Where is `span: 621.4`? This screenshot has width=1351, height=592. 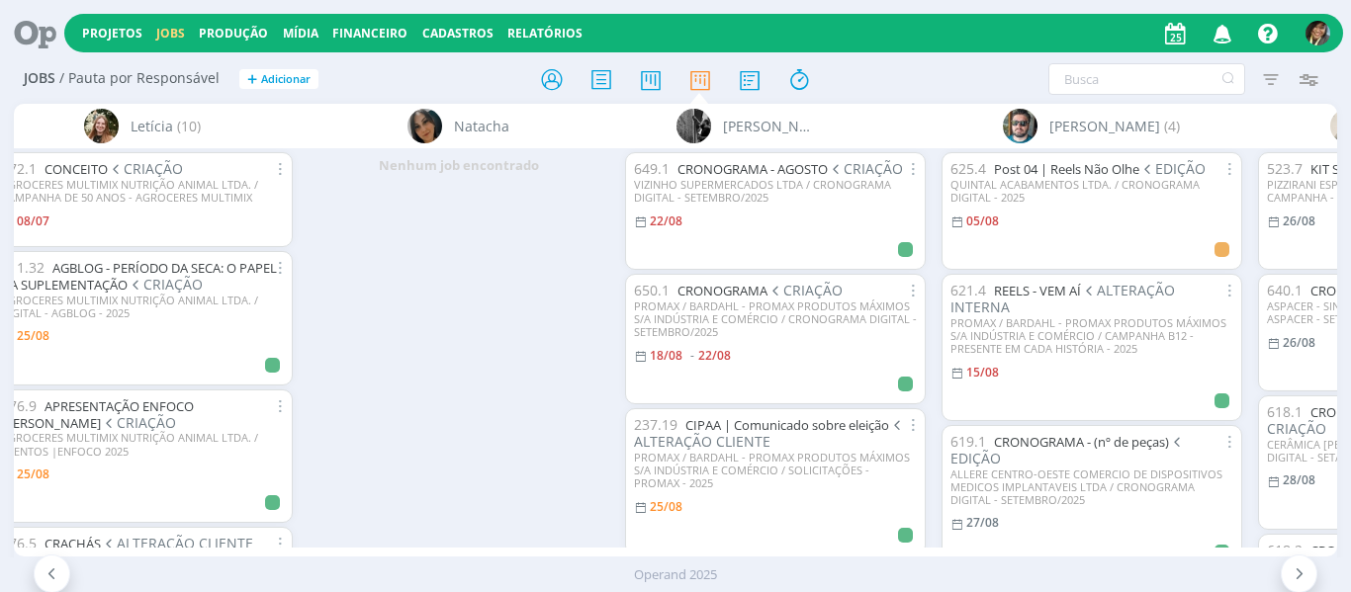 span: 621.4 is located at coordinates (968, 290).